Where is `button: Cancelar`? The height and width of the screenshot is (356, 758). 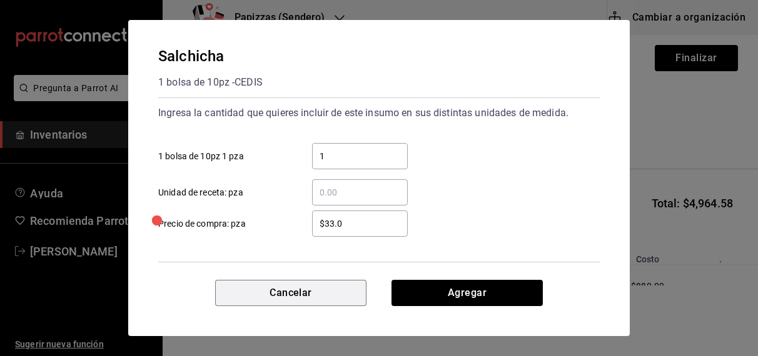
button: Cancelar is located at coordinates (291, 293).